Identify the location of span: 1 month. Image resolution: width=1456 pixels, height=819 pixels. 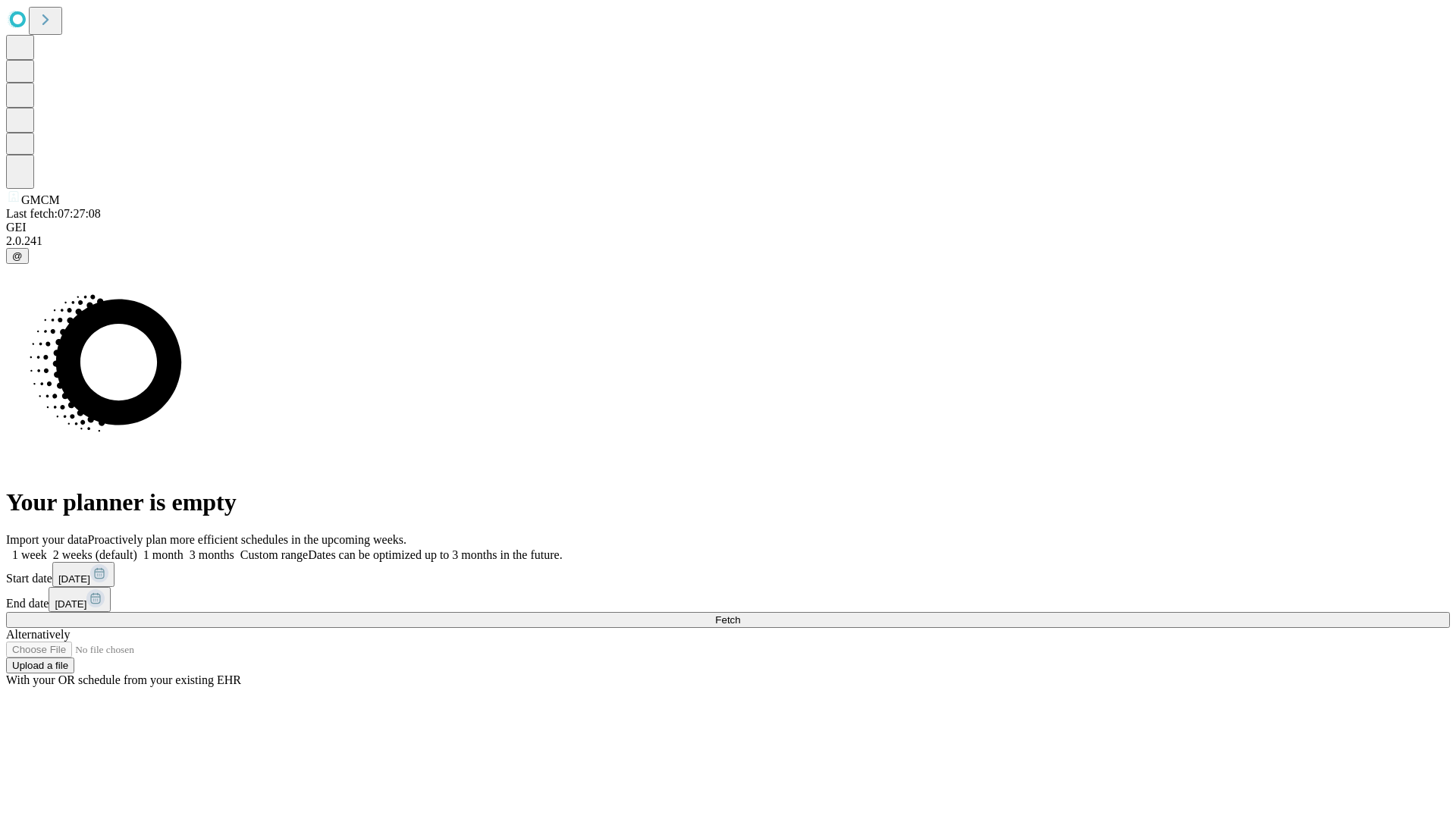
(163, 554).